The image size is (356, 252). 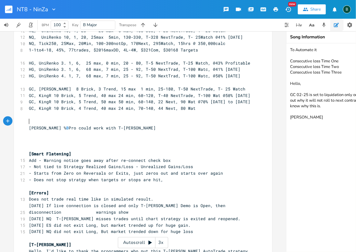 What do you see at coordinates (68, 128) in the screenshot?
I see `span: B` at bounding box center [68, 128].